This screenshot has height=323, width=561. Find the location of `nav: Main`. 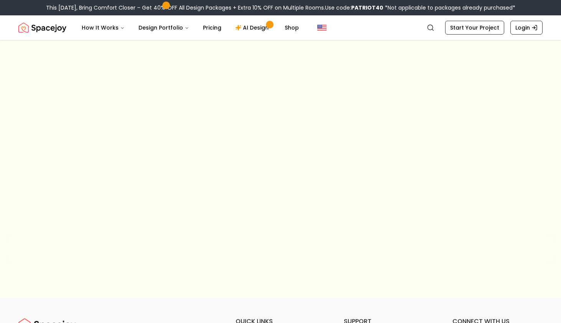

nav: Main is located at coordinates (190, 28).